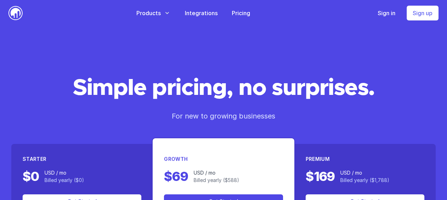 The width and height of the screenshot is (447, 200). What do you see at coordinates (16, 13) in the screenshot?
I see `img: PayFlexi` at bounding box center [16, 13].